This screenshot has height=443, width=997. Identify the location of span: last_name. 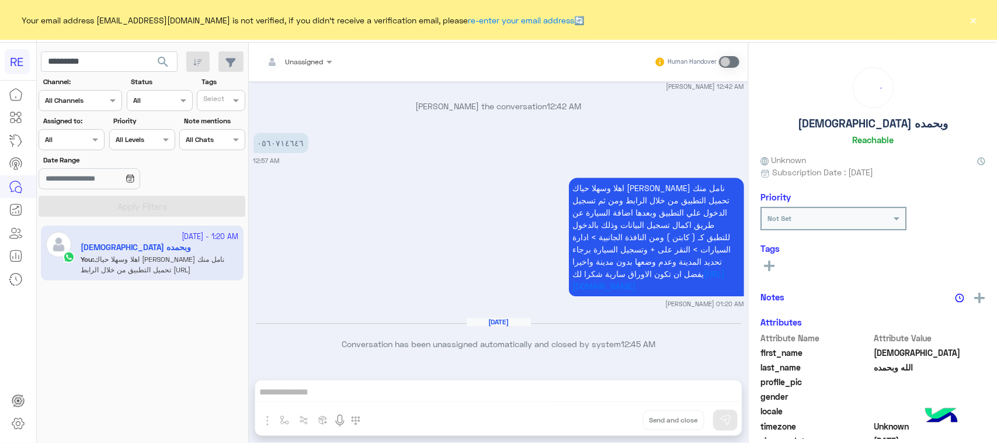
(816, 367).